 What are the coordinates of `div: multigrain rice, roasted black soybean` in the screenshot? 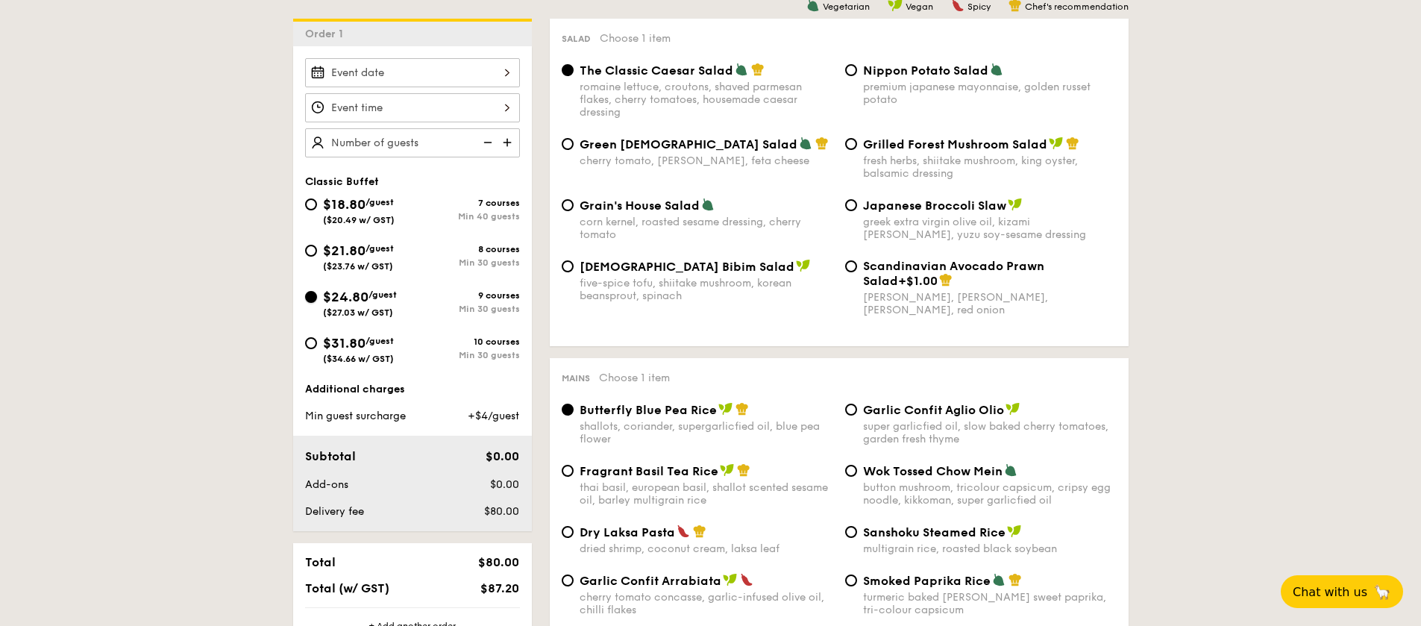 It's located at (990, 548).